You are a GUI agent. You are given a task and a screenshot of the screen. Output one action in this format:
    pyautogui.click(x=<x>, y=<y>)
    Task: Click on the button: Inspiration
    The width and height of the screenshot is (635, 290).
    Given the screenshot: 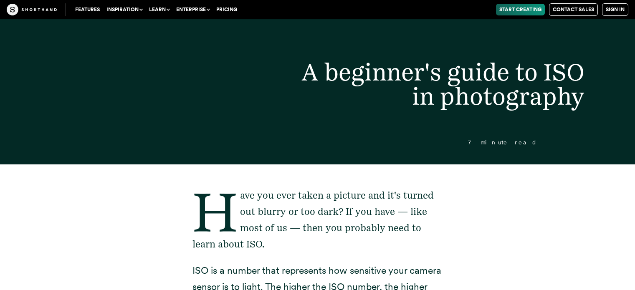 What is the action you would take?
    pyautogui.click(x=124, y=10)
    